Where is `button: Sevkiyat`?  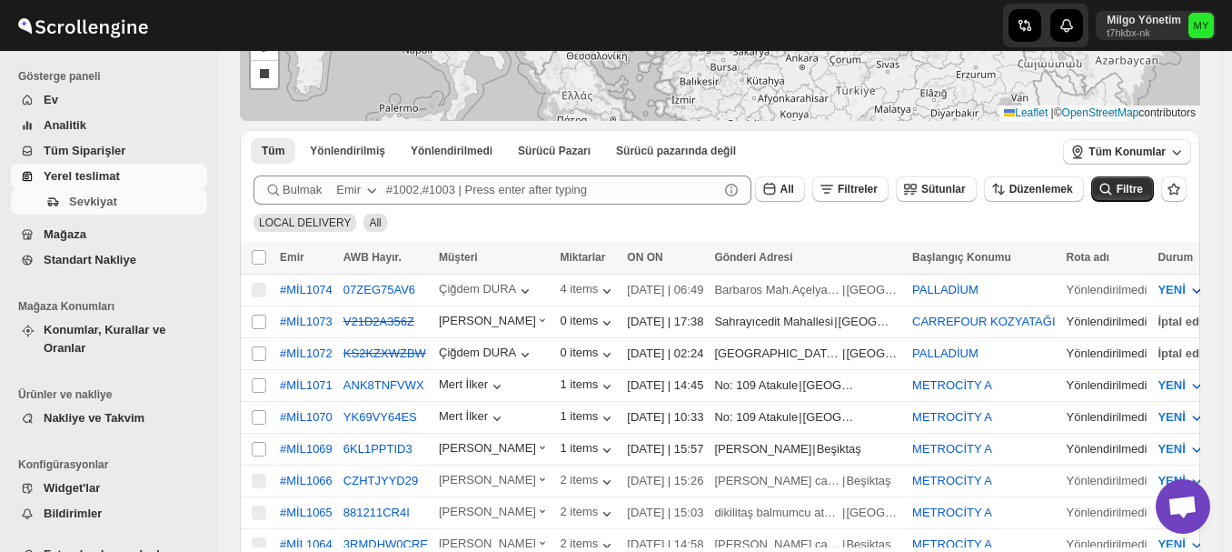
button: Sevkiyat is located at coordinates (109, 202).